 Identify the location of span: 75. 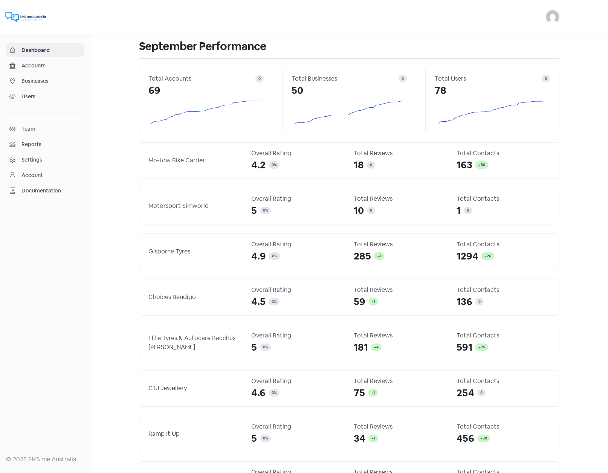
(359, 393).